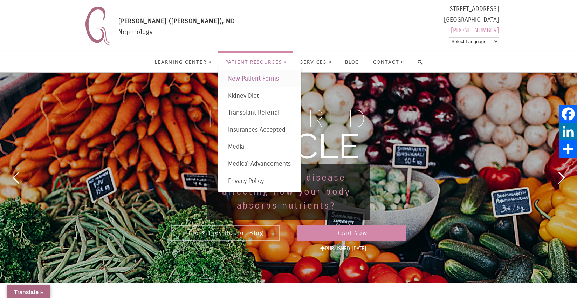 This screenshot has height=298, width=577. Describe the element at coordinates (352, 62) in the screenshot. I see `a: Blog` at that location.